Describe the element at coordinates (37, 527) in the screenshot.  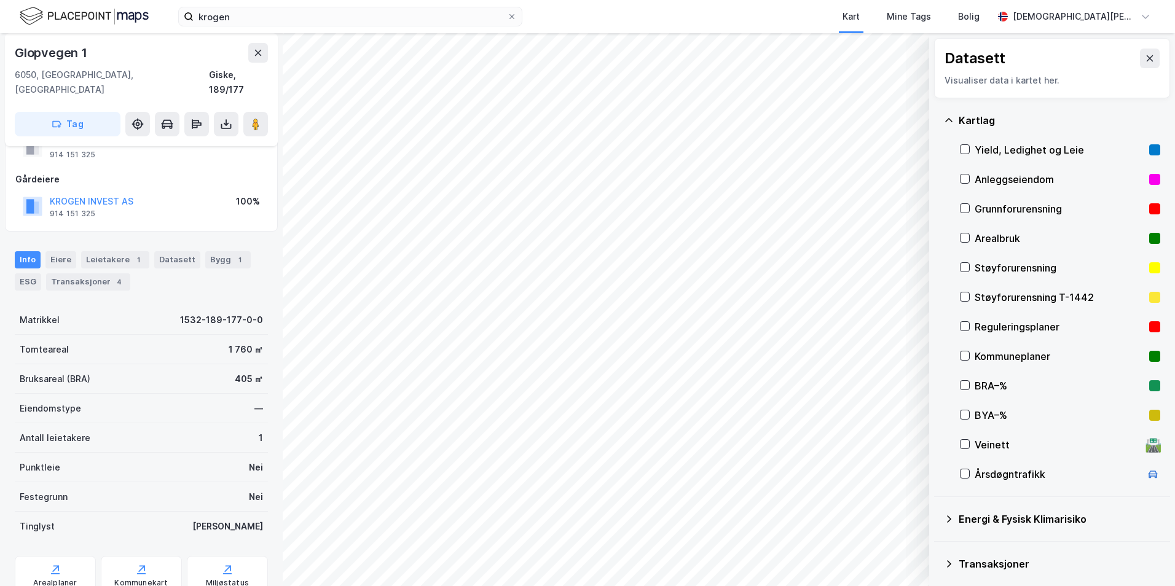
I see `div: Tinglyst` at that location.